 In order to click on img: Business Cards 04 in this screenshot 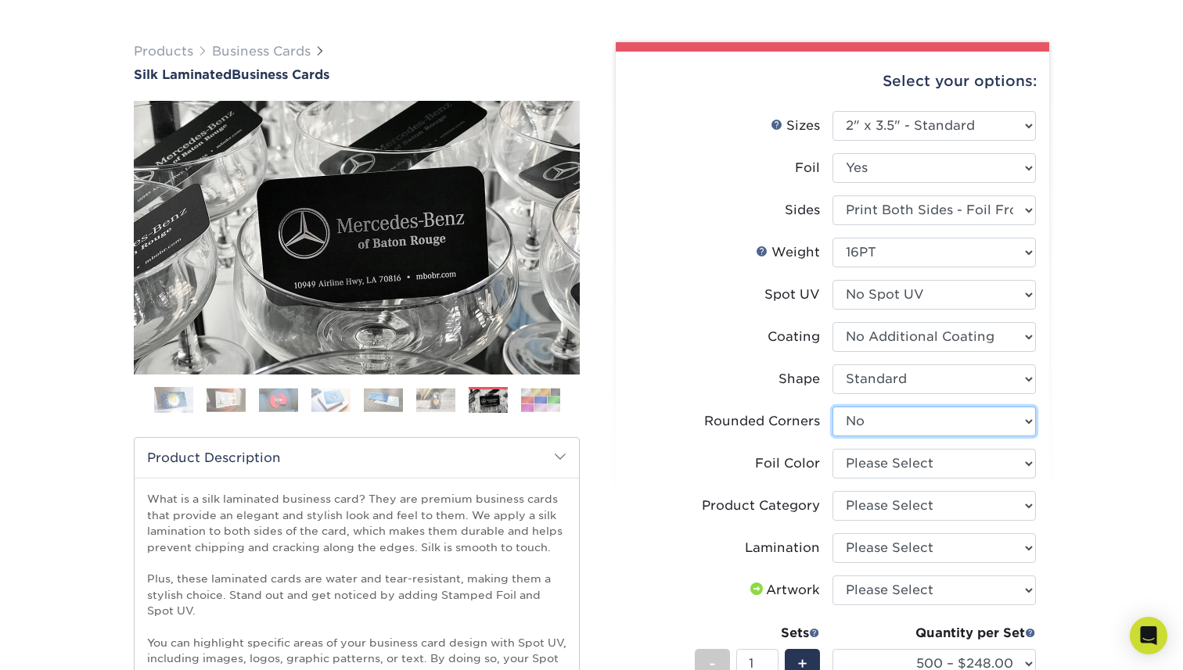, I will do `click(331, 400)`.